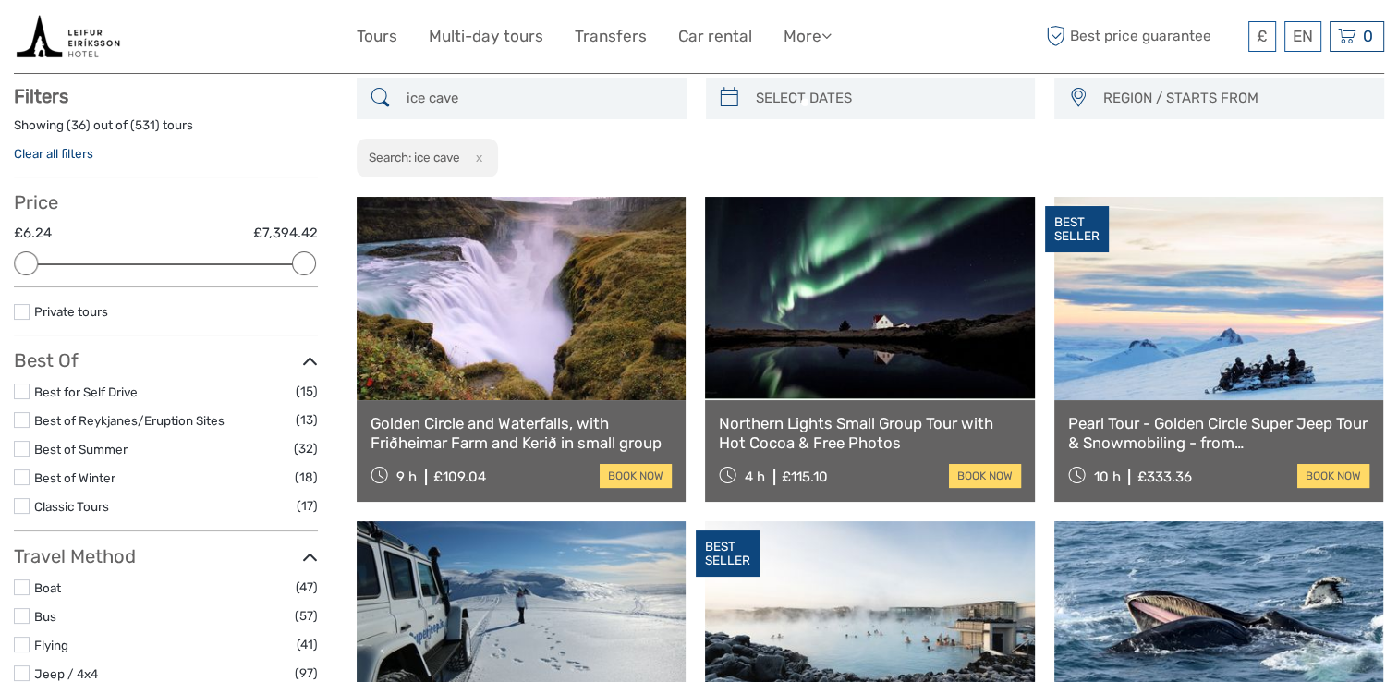 The height and width of the screenshot is (682, 1398). Describe the element at coordinates (67, 36) in the screenshot. I see `img: Book tours and activities with live availability from the tour operators in Iceland that we have ...` at that location.